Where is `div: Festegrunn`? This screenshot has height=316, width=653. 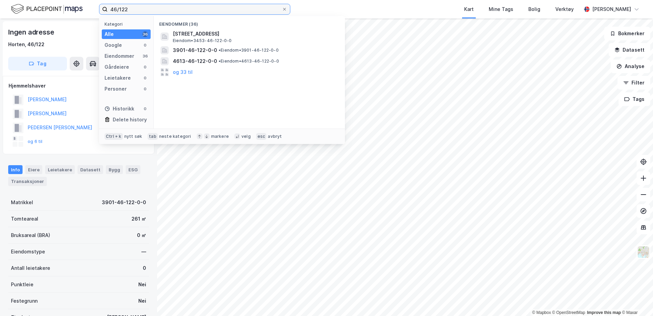 div: Festegrunn is located at coordinates (24, 301).